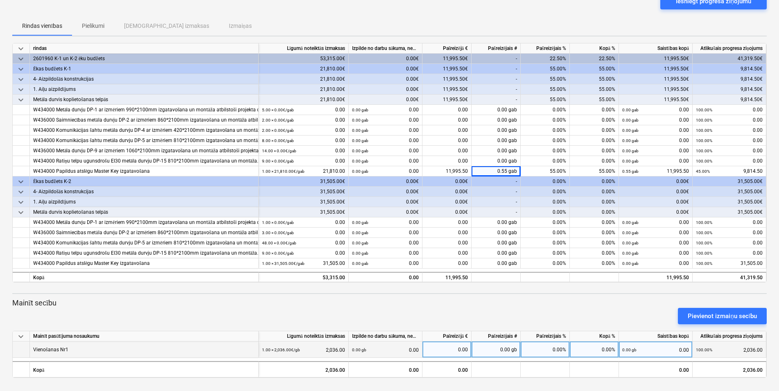  What do you see at coordinates (283, 263) in the screenshot?
I see `small: 1.00 × 31,505.00€ / gab` at bounding box center [283, 263].